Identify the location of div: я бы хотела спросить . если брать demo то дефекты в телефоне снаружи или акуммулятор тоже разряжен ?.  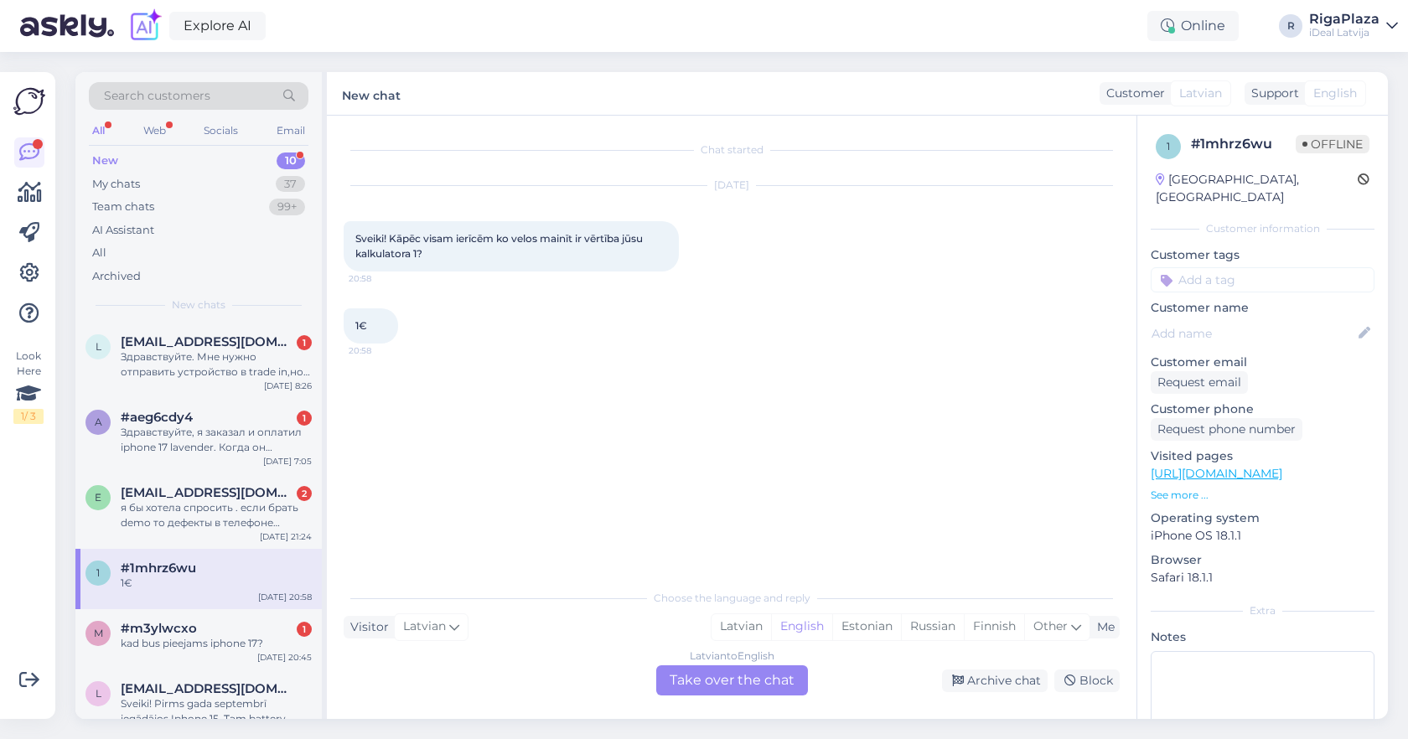
(216, 515).